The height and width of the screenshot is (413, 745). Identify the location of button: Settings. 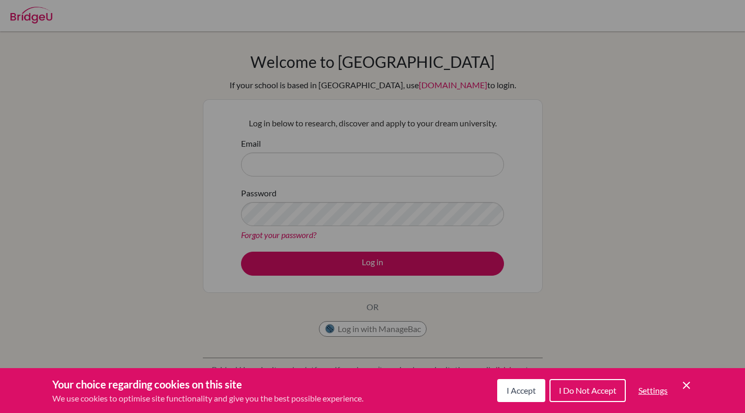
(653, 391).